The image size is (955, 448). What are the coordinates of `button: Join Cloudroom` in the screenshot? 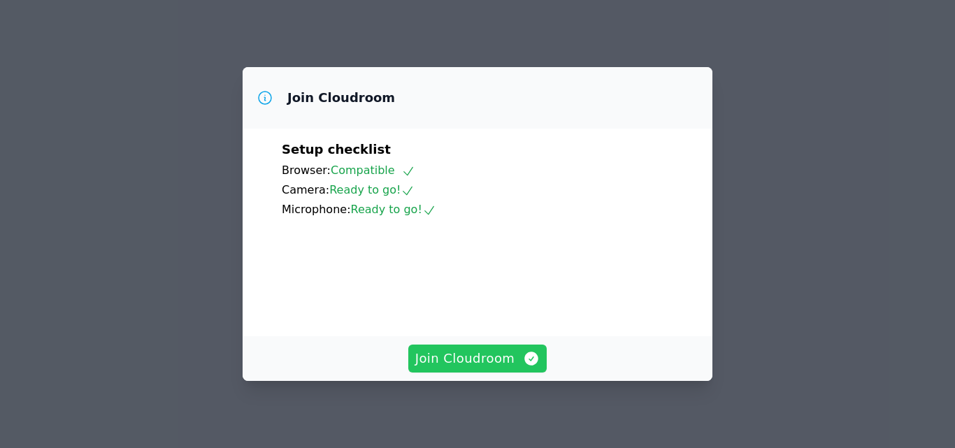 It's located at (477, 359).